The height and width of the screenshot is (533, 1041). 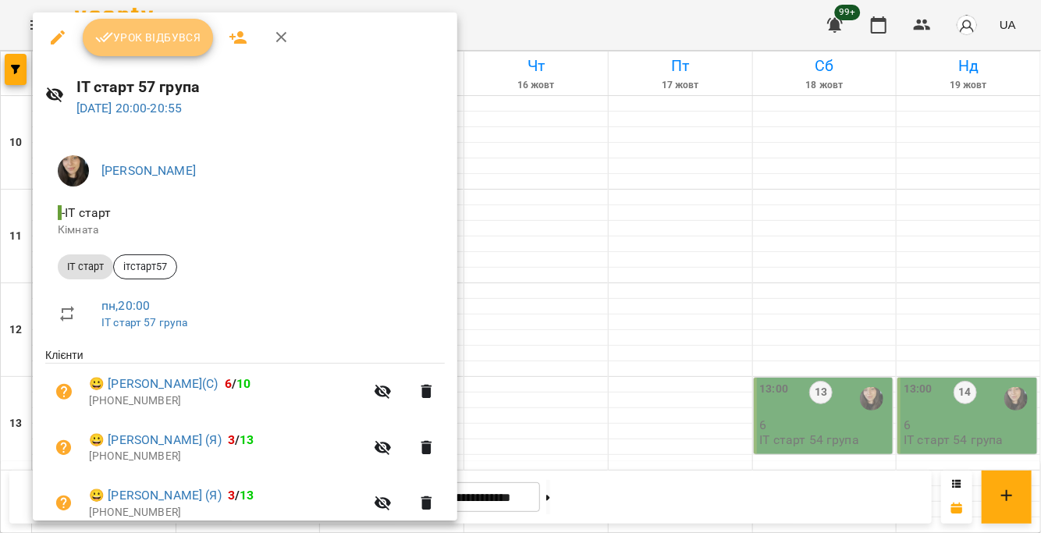 What do you see at coordinates (145, 267) in the screenshot?
I see `span: ітстарт57` at bounding box center [145, 267].